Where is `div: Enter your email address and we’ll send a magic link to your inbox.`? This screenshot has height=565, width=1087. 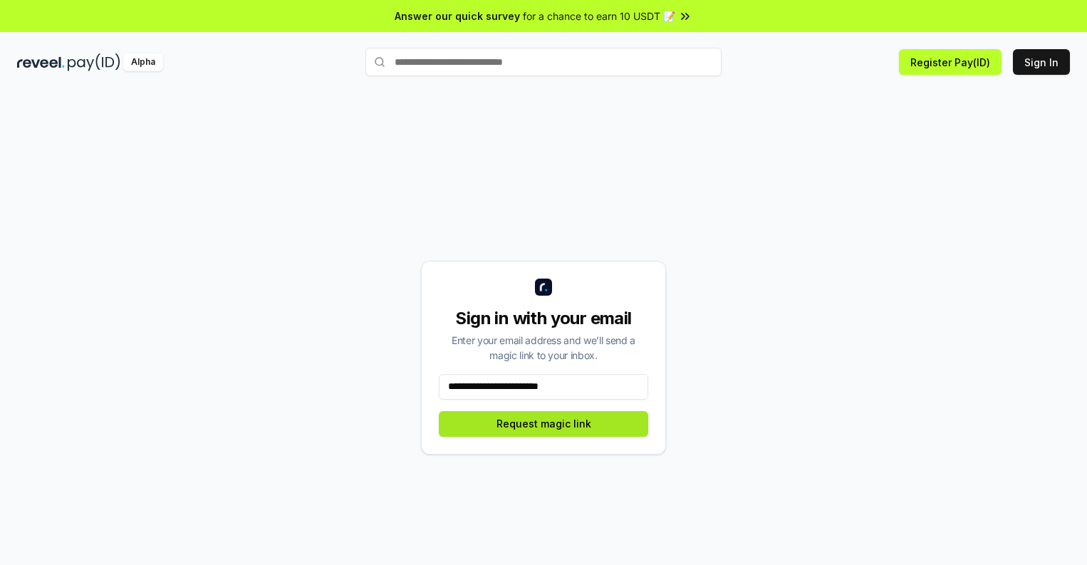
div: Enter your email address and we’ll send a magic link to your inbox. is located at coordinates (543, 347).